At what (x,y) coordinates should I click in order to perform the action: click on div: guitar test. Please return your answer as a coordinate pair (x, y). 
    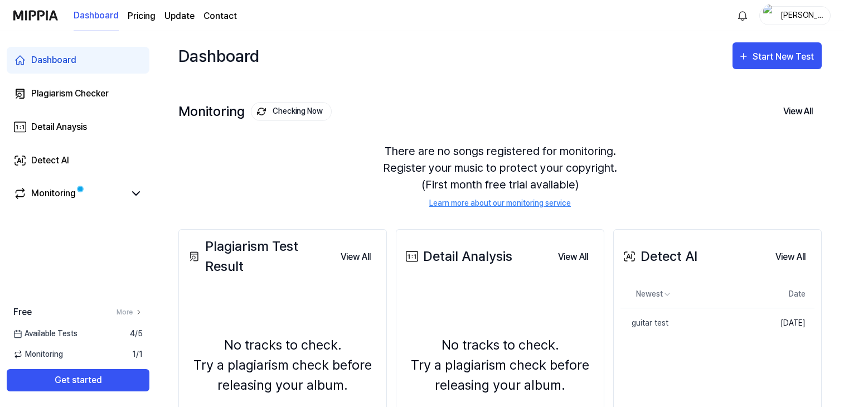
    Looking at the image, I should click on (644, 323).